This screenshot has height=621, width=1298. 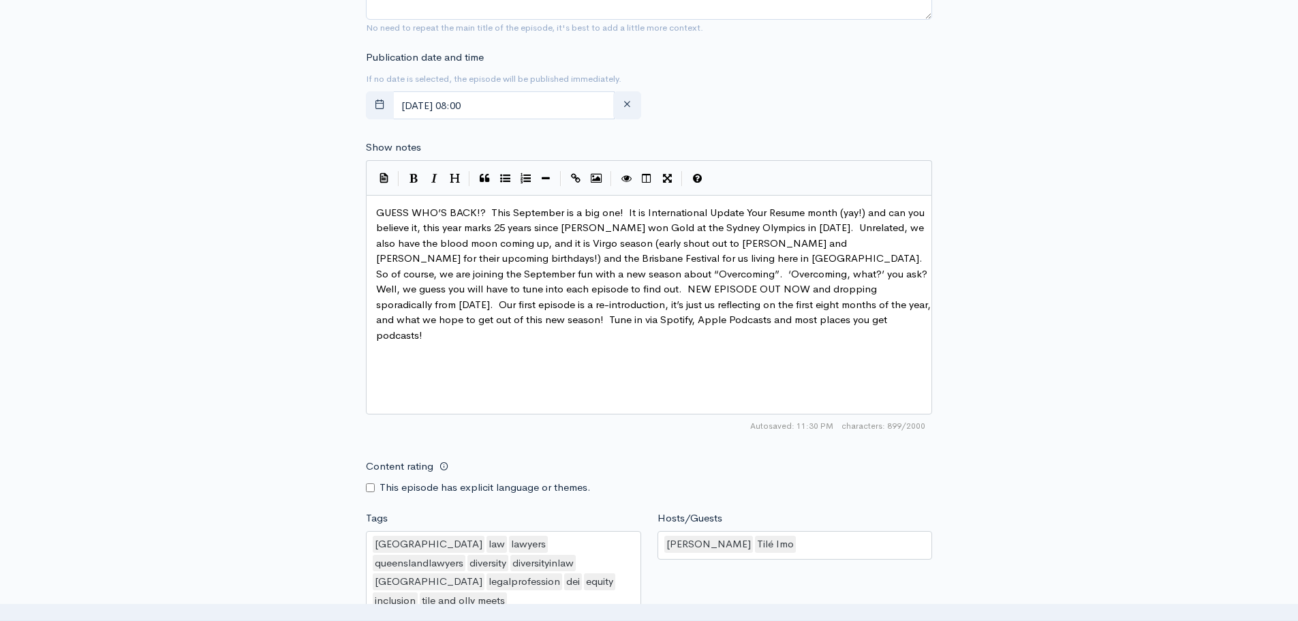 I want to click on span: GUESS WHO’S BACK!? This September is a big one! It is International Update Your Resume month (yay..., so click(x=655, y=273).